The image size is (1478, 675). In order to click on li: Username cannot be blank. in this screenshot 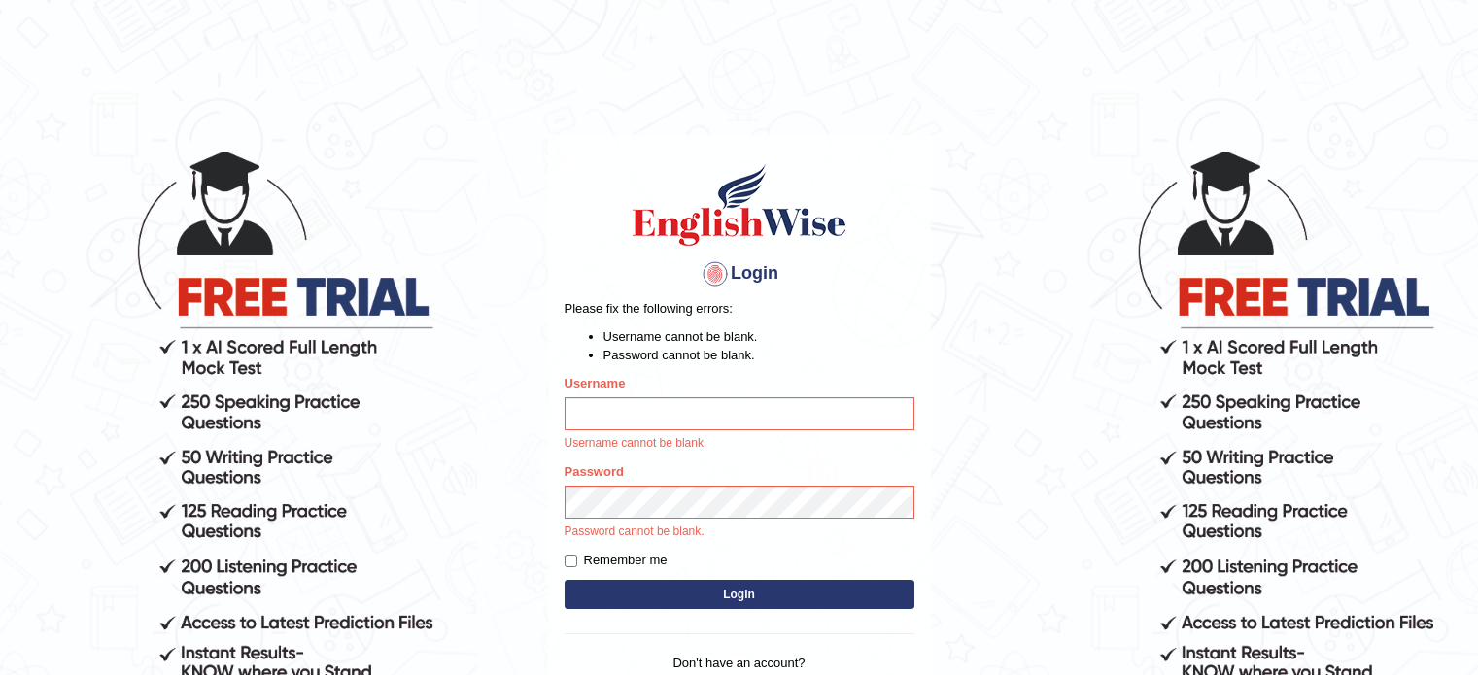, I will do `click(759, 336)`.